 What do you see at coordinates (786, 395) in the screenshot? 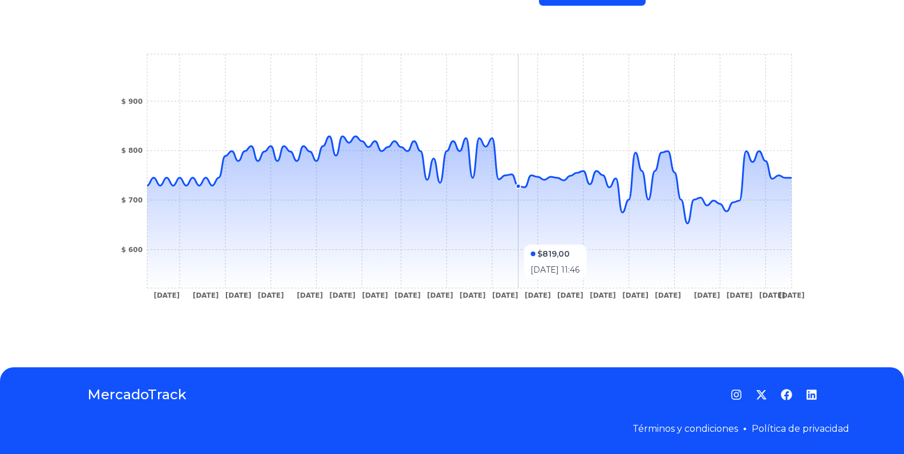
I see `a: Facebook` at bounding box center [786, 395].